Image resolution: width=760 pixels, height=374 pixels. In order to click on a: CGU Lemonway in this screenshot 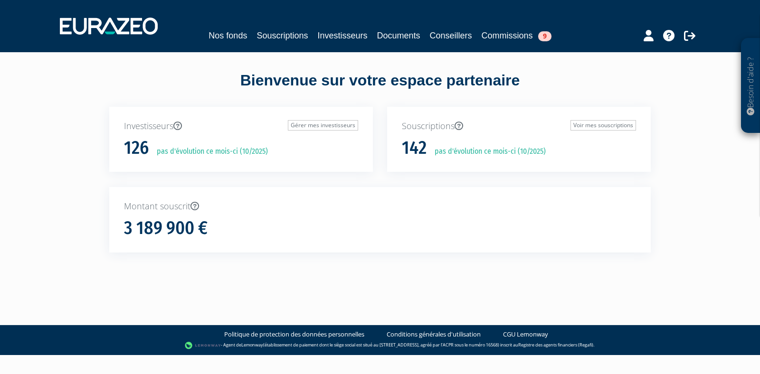, I will do `click(525, 334)`.